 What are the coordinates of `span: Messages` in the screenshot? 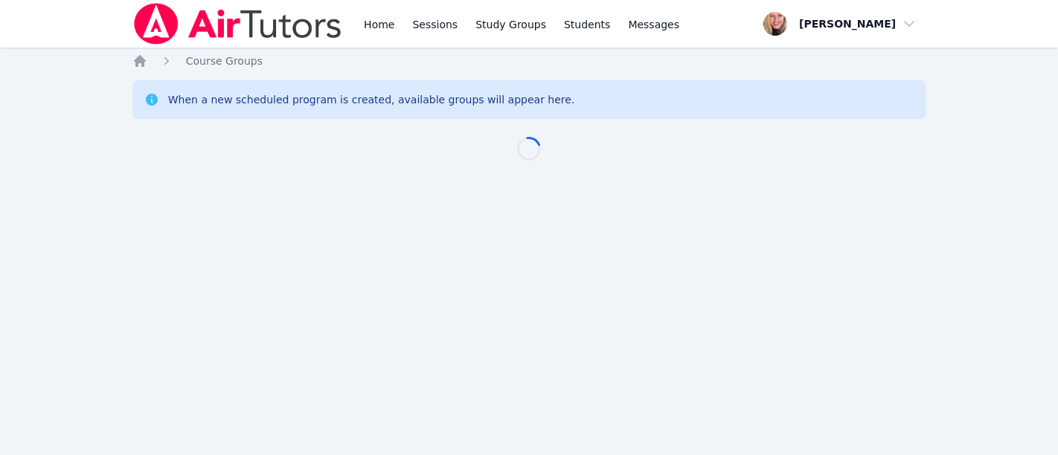 It's located at (653, 25).